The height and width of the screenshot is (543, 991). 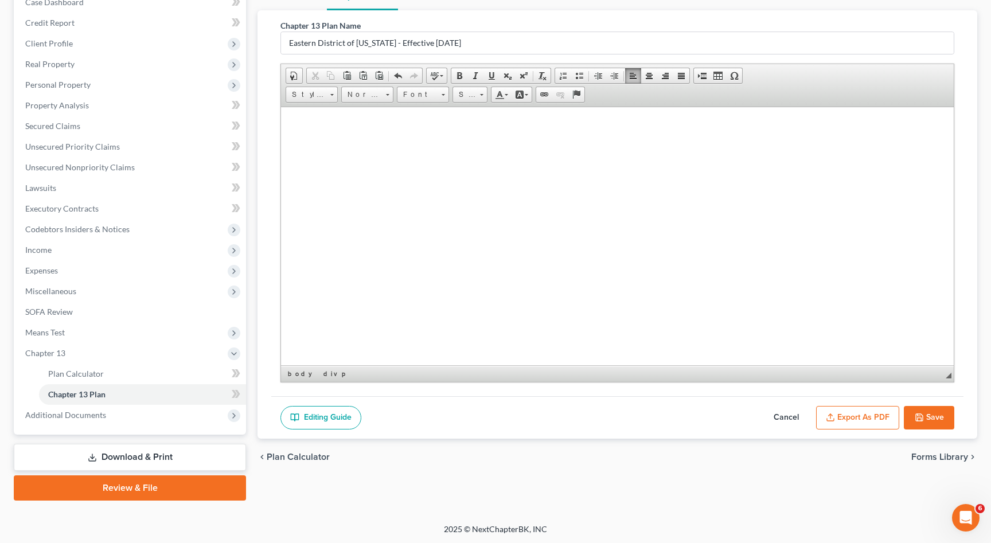 I want to click on a: Document Properties, so click(x=294, y=76).